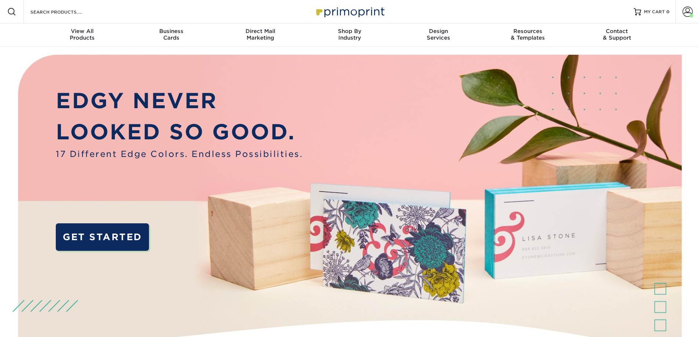 The width and height of the screenshot is (699, 337). What do you see at coordinates (667, 12) in the screenshot?
I see `span: 0` at bounding box center [667, 12].